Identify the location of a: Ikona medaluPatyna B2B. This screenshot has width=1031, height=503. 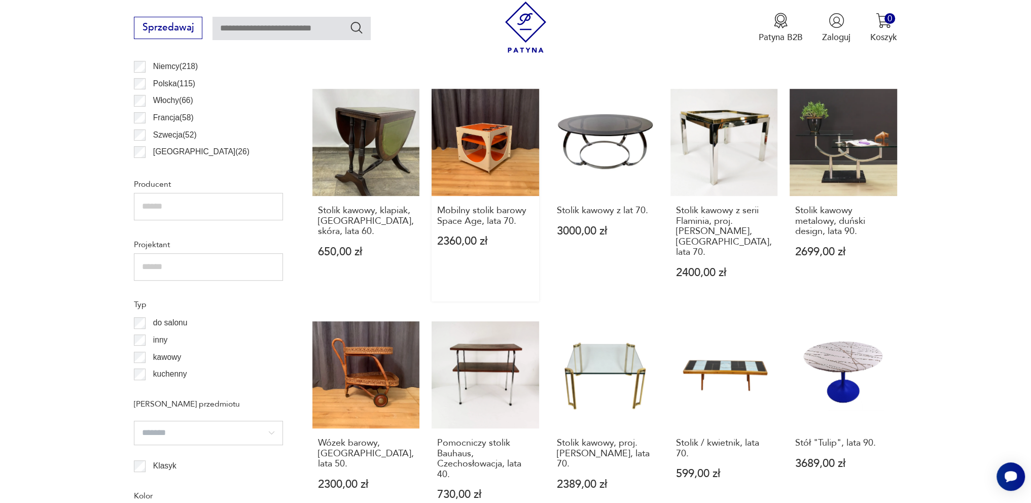
(781, 28).